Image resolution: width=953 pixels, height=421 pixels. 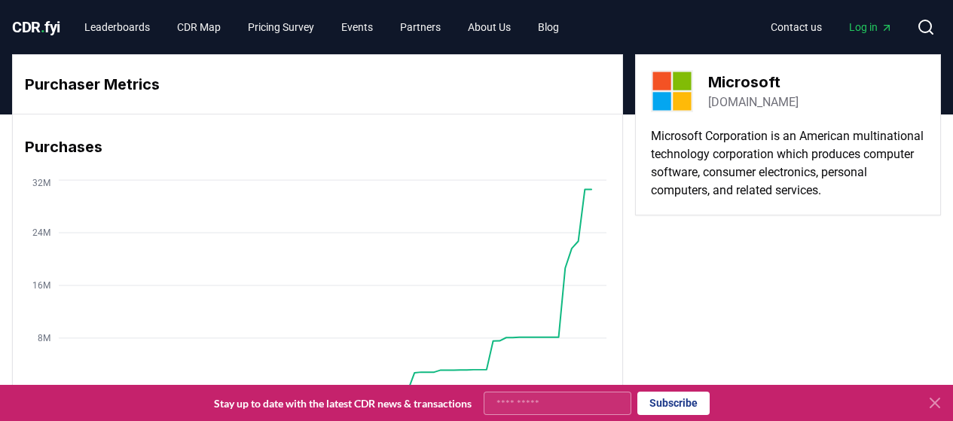 What do you see at coordinates (489, 27) in the screenshot?
I see `a: About Us` at bounding box center [489, 27].